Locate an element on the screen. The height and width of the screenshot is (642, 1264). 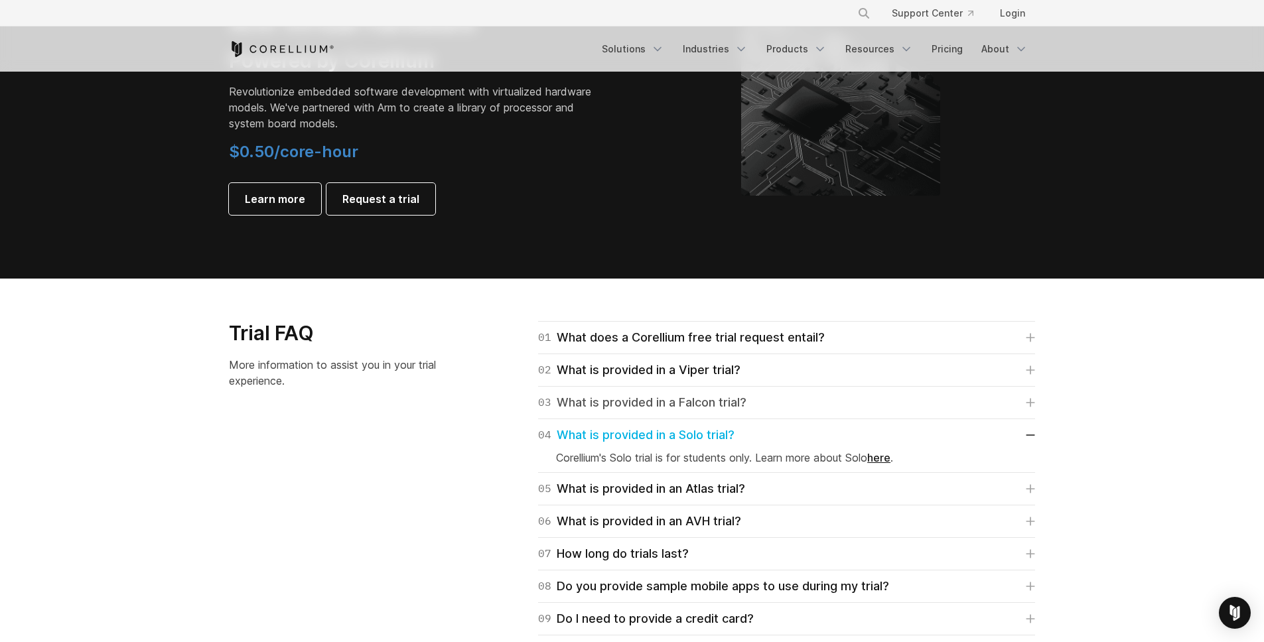
div: Open Intercom Messenger is located at coordinates (1234, 613).